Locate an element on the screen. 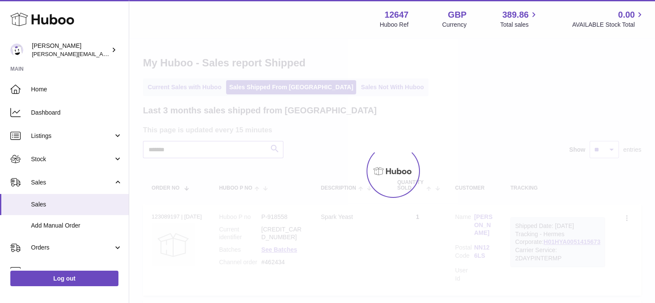 The image size is (655, 303). div: Huboo Ref is located at coordinates (394, 25).